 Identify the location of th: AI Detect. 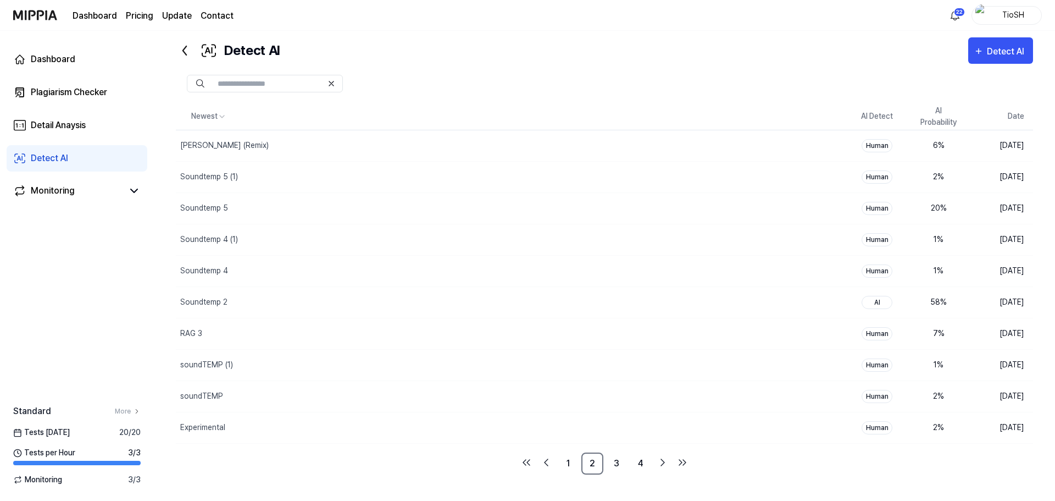
(877, 117).